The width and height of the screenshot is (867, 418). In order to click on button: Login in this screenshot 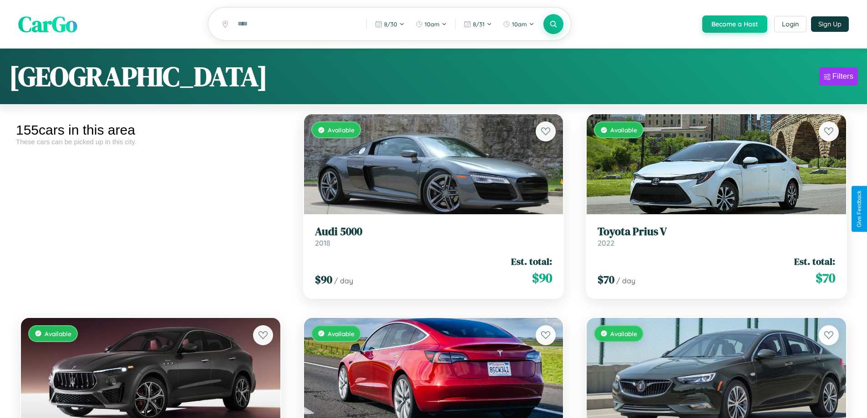, I will do `click(790, 24)`.